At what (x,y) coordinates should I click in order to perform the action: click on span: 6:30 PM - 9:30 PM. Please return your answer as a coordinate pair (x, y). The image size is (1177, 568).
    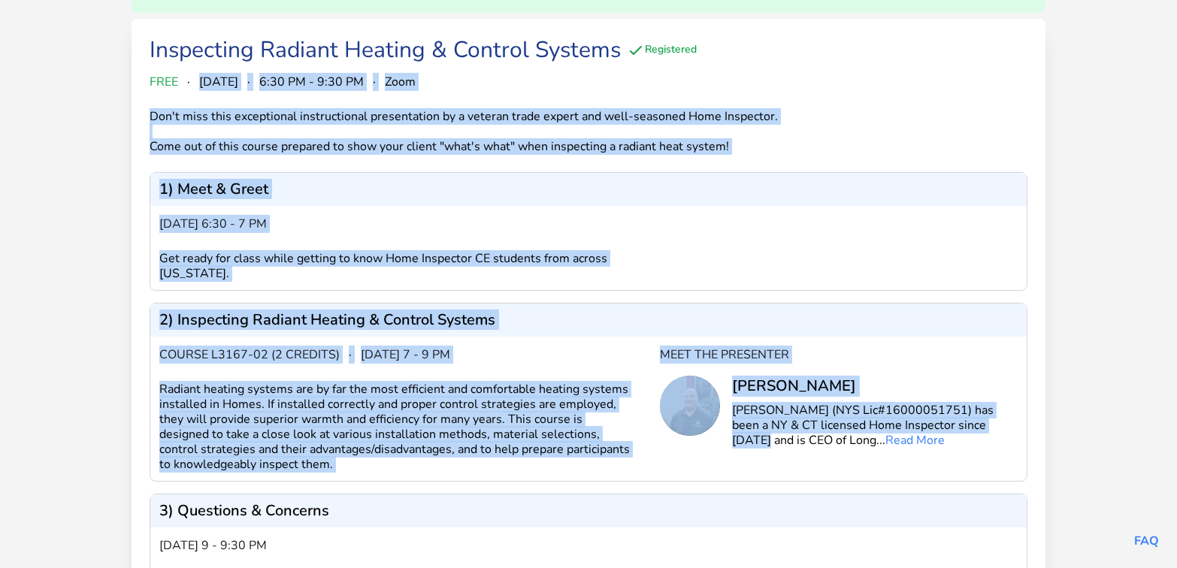
    Looking at the image, I should click on (311, 82).